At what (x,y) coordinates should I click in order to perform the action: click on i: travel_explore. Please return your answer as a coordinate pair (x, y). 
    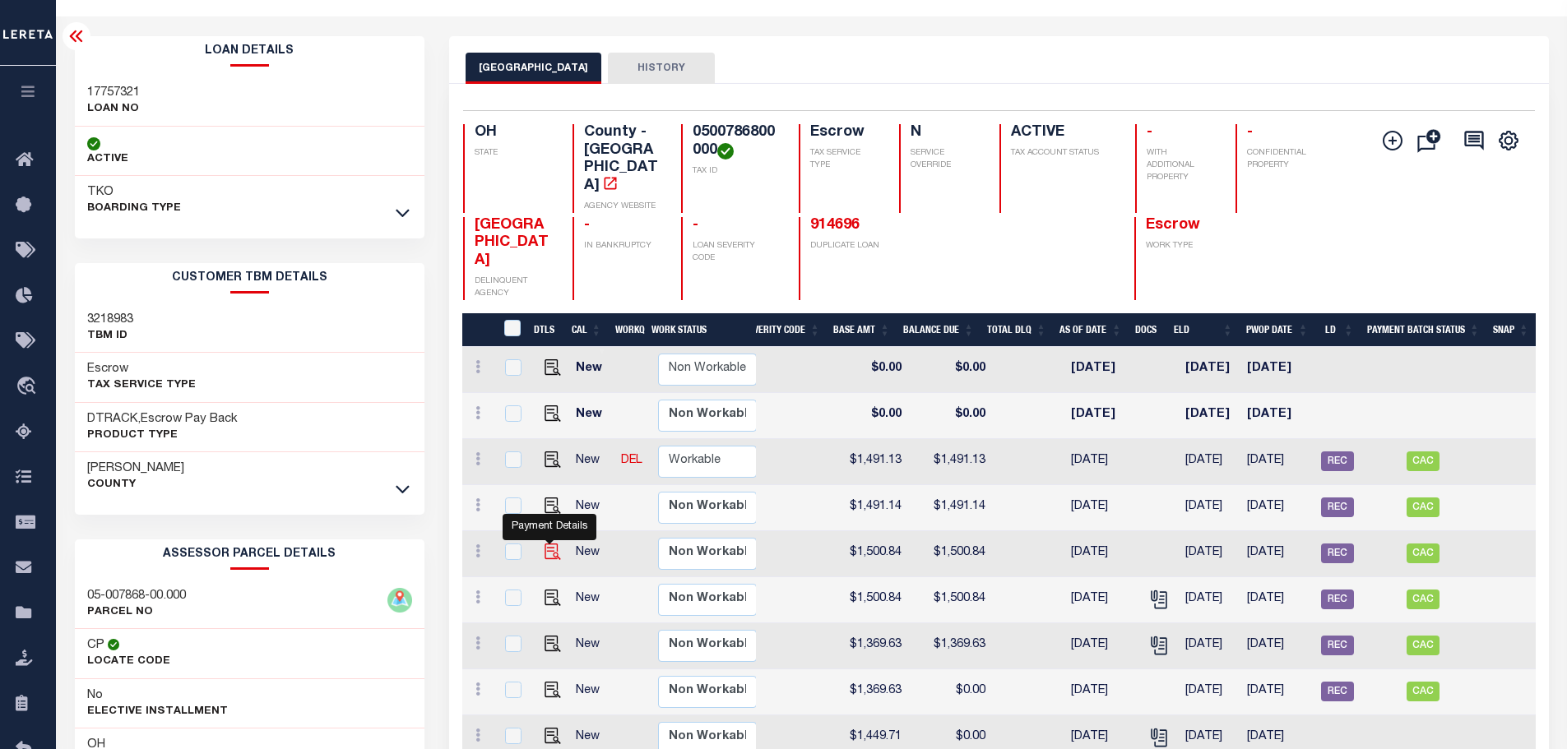
    Looking at the image, I should click on (29, 387).